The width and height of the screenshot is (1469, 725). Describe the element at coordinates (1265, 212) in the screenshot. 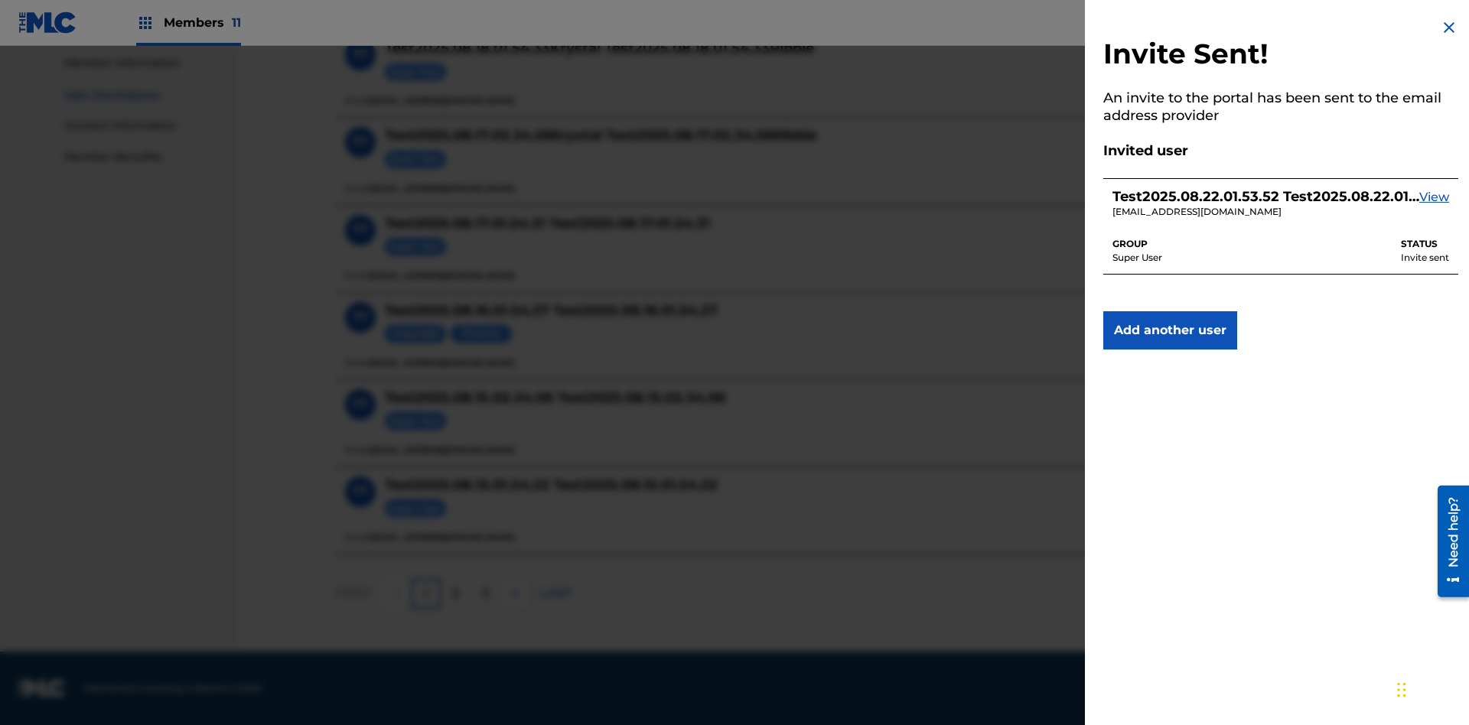

I see `p: f7d6a52b-c05d-46b6-9964-61e74e42e193@mailslurp.biz` at that location.